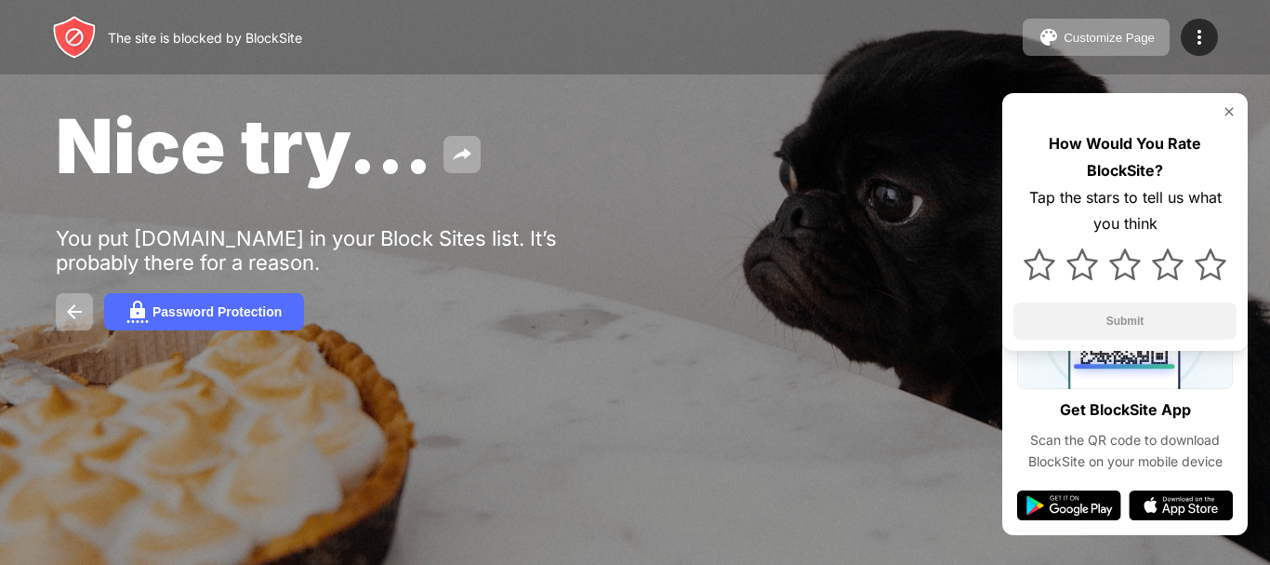 This screenshot has width=1270, height=565. I want to click on img: share.svg, so click(462, 154).